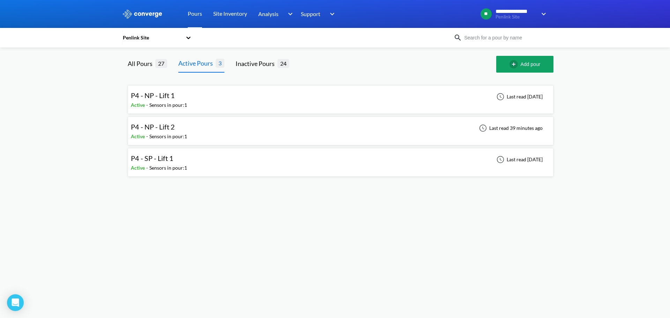 The width and height of the screenshot is (670, 318). Describe the element at coordinates (153, 95) in the screenshot. I see `span: P4 - NP - Lift 1` at that location.